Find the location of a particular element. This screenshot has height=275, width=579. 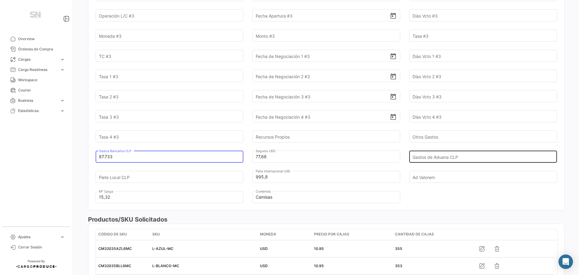

span: Cargo Readiness is located at coordinates (38, 70).